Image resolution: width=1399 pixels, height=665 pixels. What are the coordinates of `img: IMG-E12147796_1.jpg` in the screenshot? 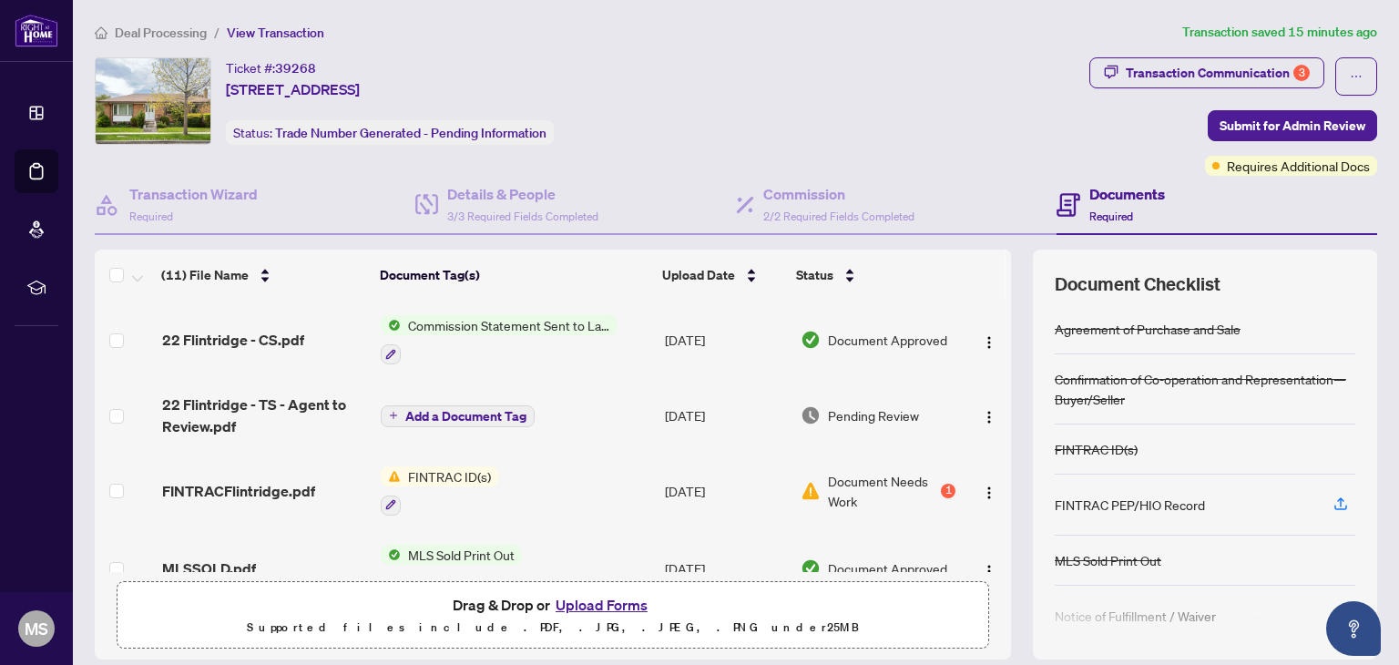 It's located at (153, 101).